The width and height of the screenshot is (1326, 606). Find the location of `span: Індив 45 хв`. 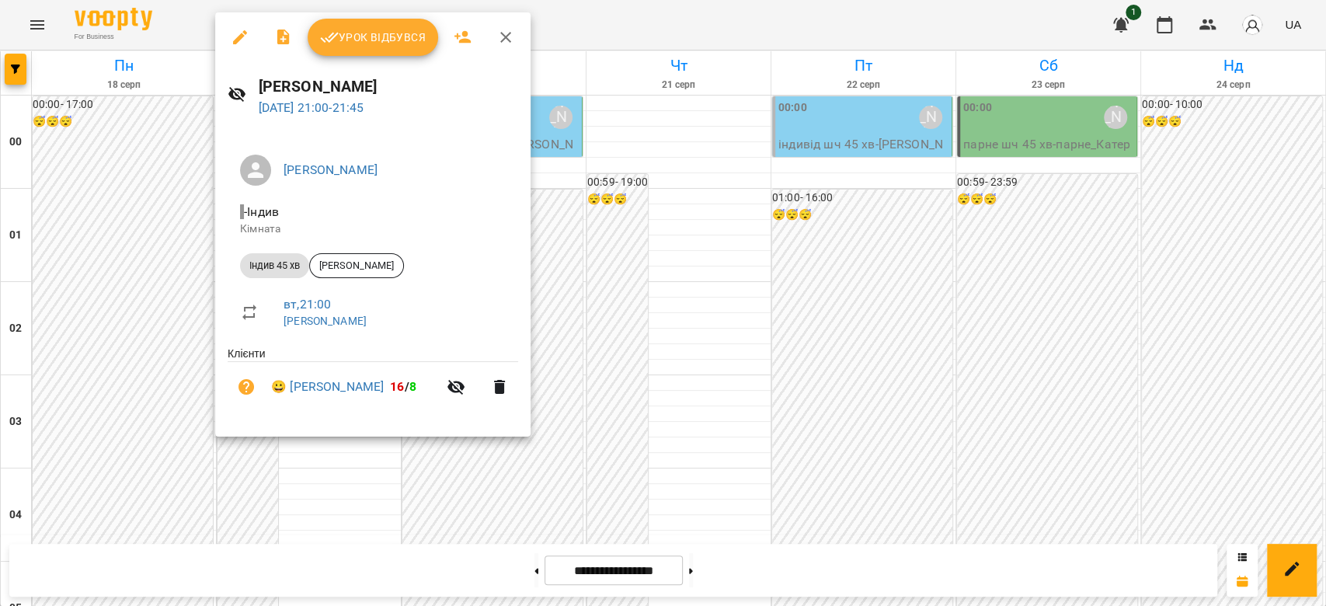

span: Індив 45 хв is located at coordinates (274, 266).